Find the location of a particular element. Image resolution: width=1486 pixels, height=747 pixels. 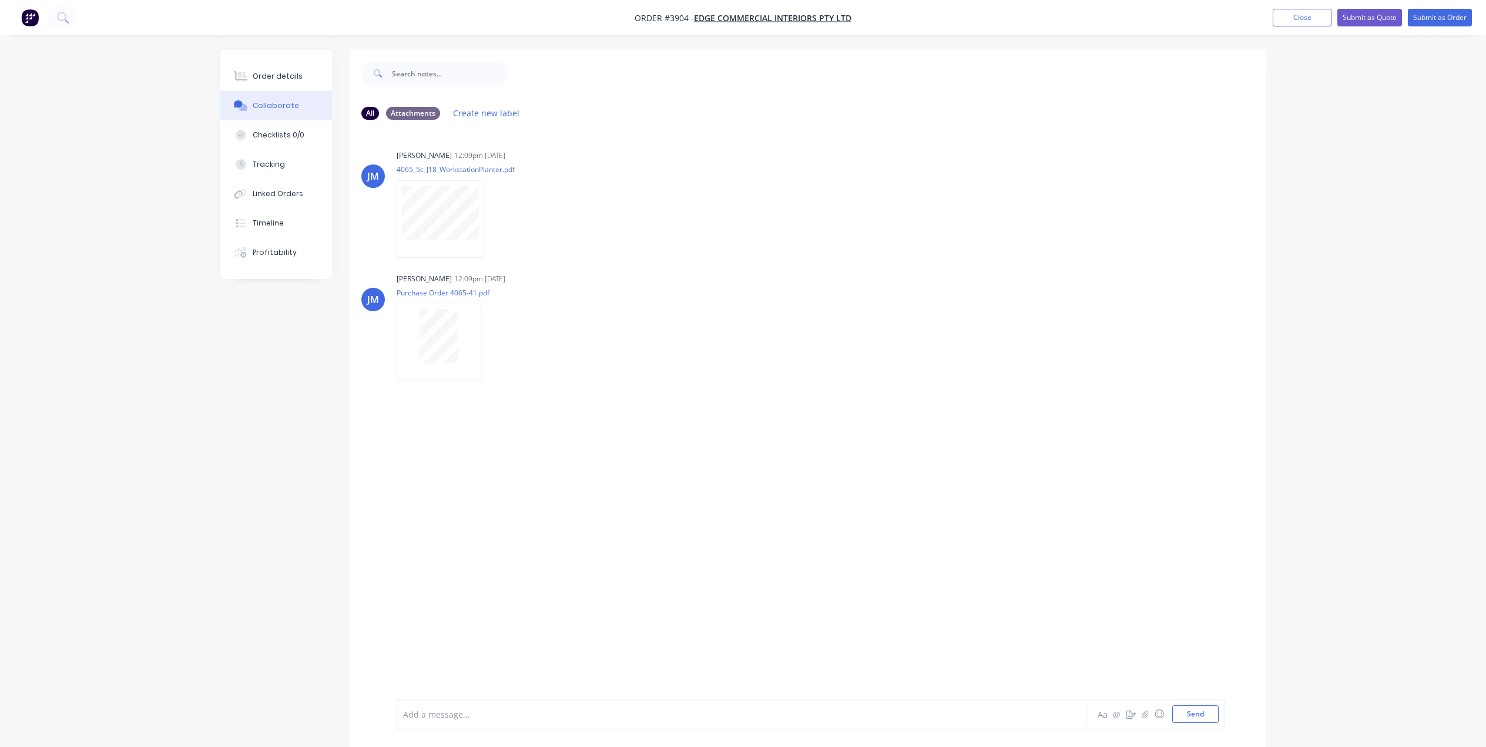

a: Edge Commercial Interiors Pty Ltd is located at coordinates (773, 18).